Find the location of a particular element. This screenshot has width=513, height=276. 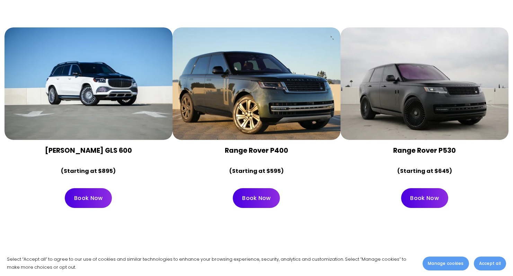

span: Manage cookies is located at coordinates (446, 263).